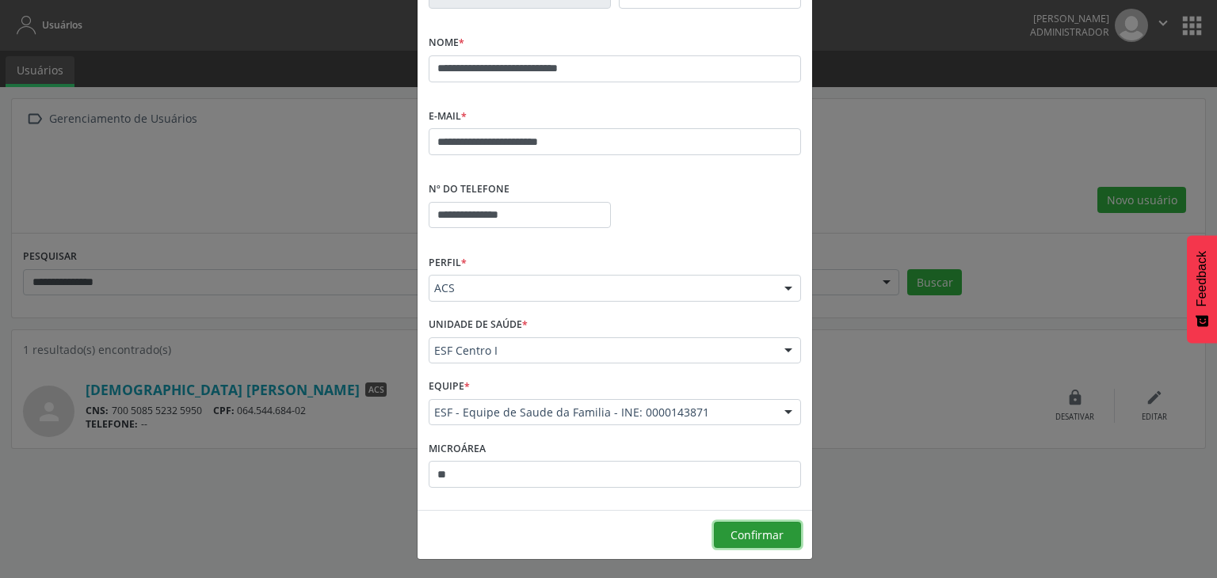 This screenshot has width=1217, height=578. Describe the element at coordinates (446, 43) in the screenshot. I see `label: Nome` at that location.